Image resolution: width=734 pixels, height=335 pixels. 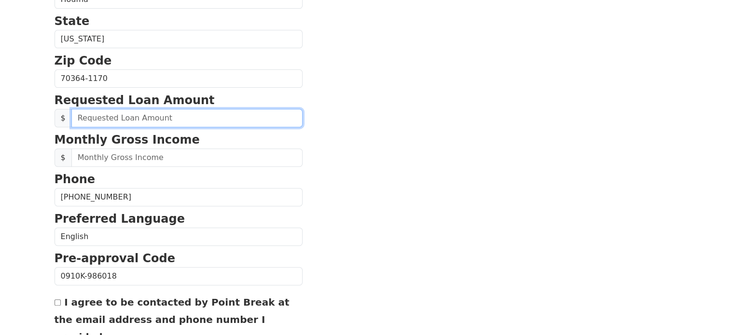 What do you see at coordinates (135, 100) in the screenshot?
I see `strong: Requested Loan Amount` at bounding box center [135, 100].